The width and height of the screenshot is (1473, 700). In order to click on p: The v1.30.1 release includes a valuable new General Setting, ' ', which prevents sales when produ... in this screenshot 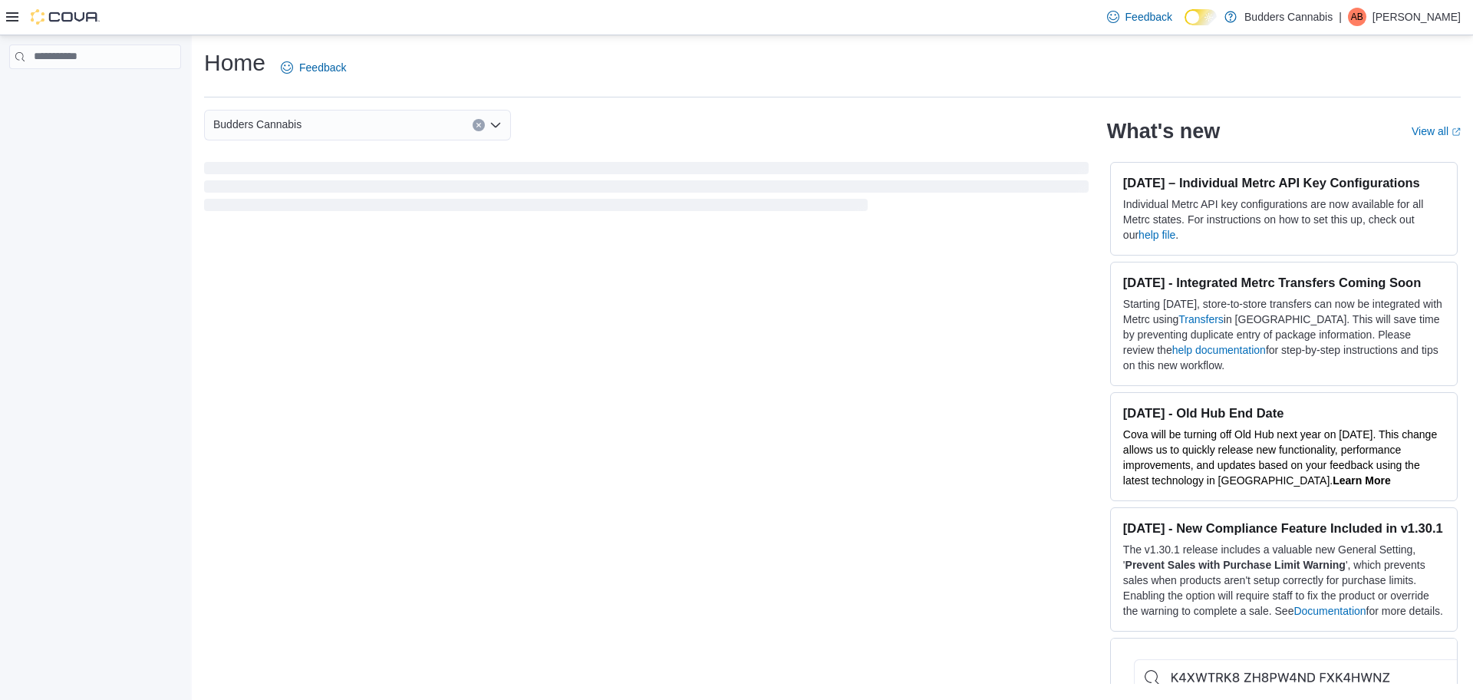, I will do `click(1283, 580)`.